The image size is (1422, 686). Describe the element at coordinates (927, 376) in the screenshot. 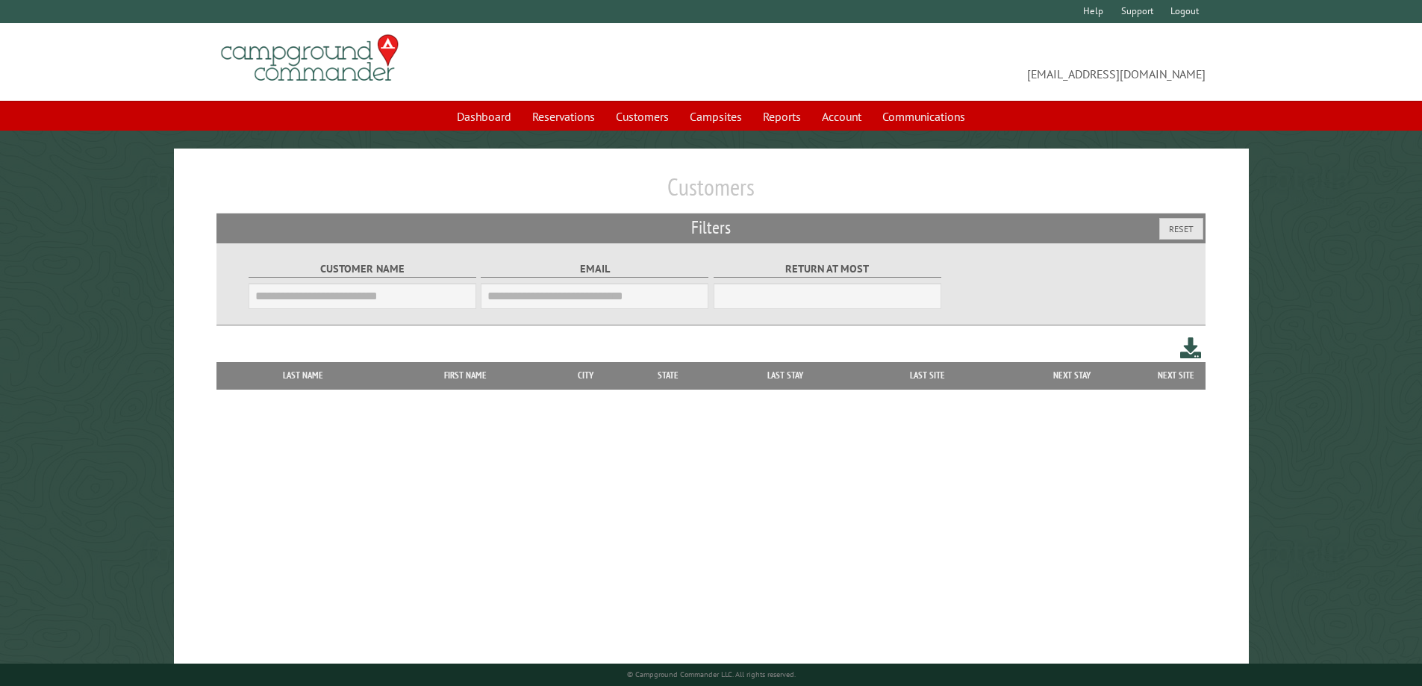

I see `th: Last Site` at that location.